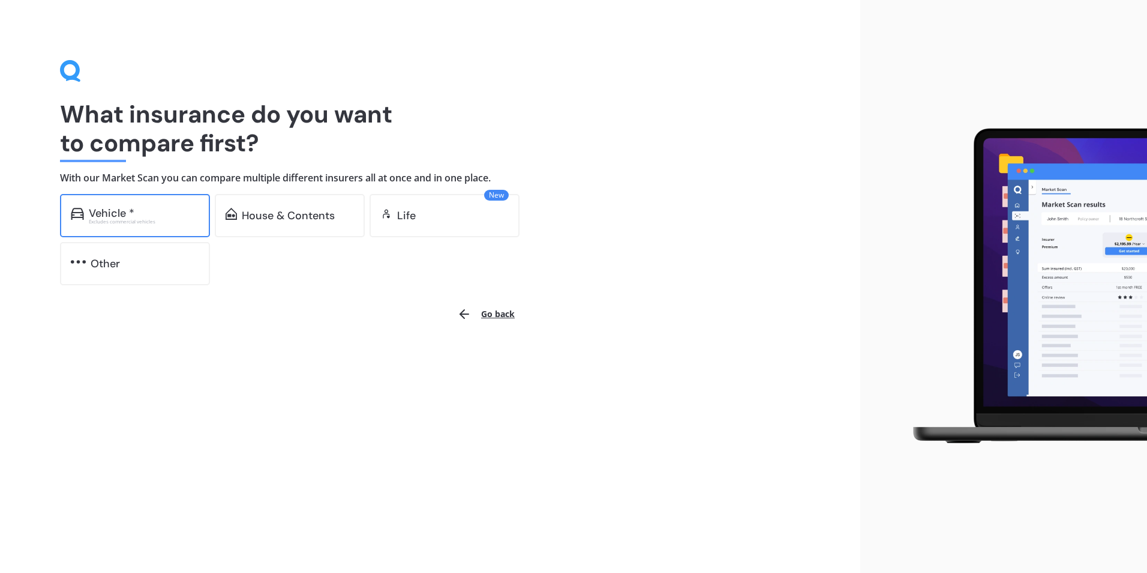 This screenshot has width=1147, height=573. What do you see at coordinates (430, 178) in the screenshot?
I see `h4: With our Market Scan you can compare multiple different insurers all at once and in one place.` at bounding box center [430, 178].